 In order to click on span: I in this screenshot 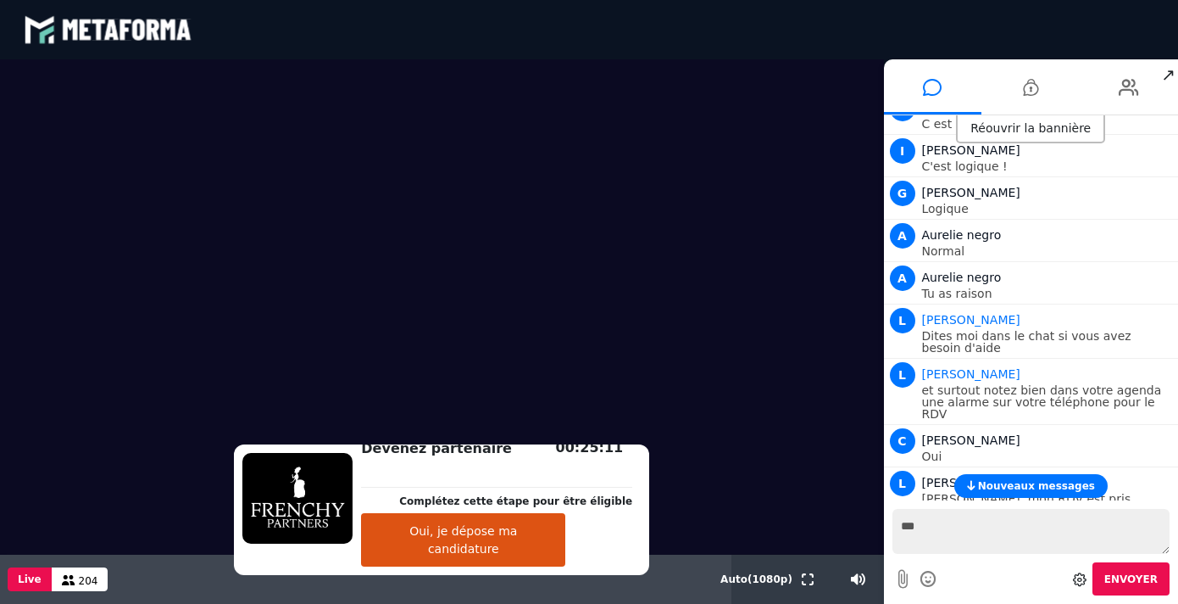, I will do `click(903, 151)`.